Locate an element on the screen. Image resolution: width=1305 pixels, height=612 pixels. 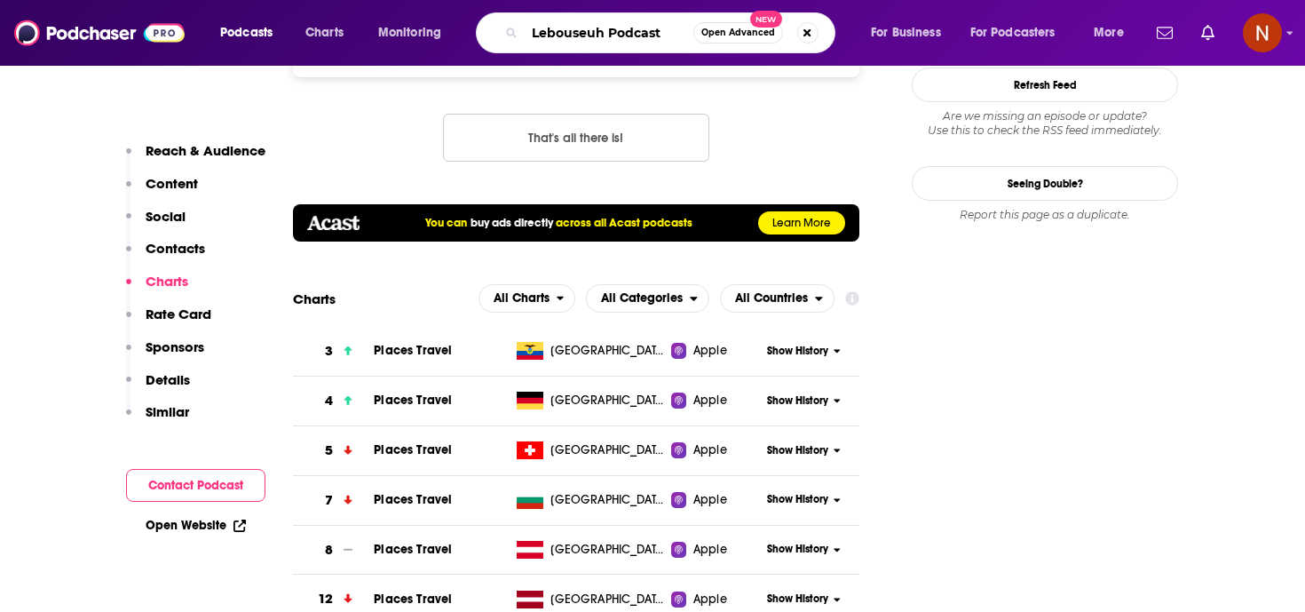
img: Podchaser - Follow, Share and Rate Podcasts is located at coordinates (99, 33).